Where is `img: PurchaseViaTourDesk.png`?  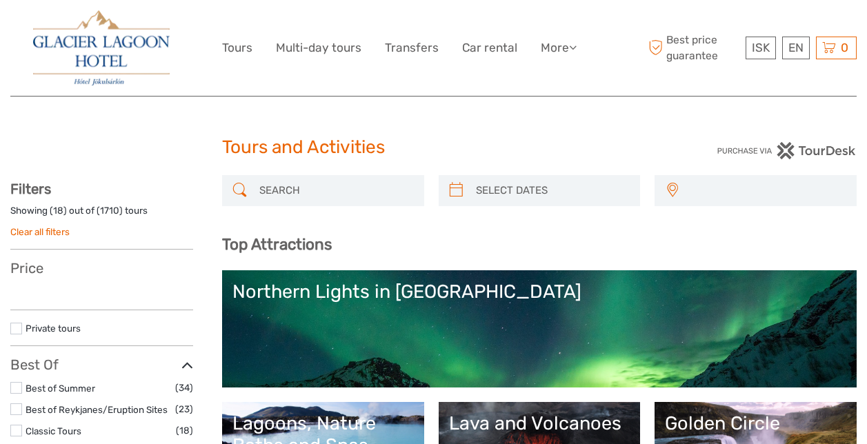
img: PurchaseViaTourDesk.png is located at coordinates (787, 150).